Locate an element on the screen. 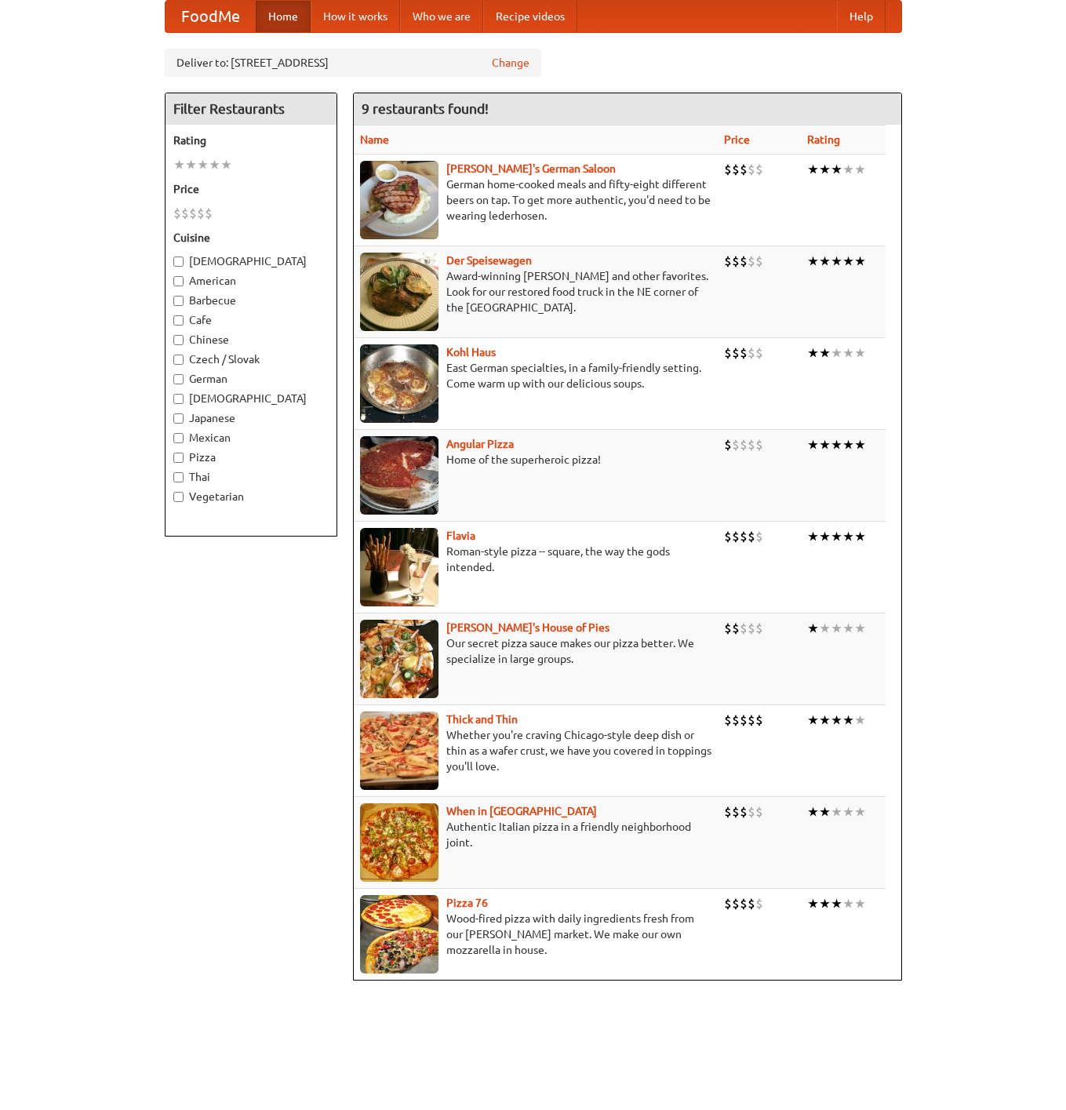  img: pizza76.jpg is located at coordinates (399, 934).